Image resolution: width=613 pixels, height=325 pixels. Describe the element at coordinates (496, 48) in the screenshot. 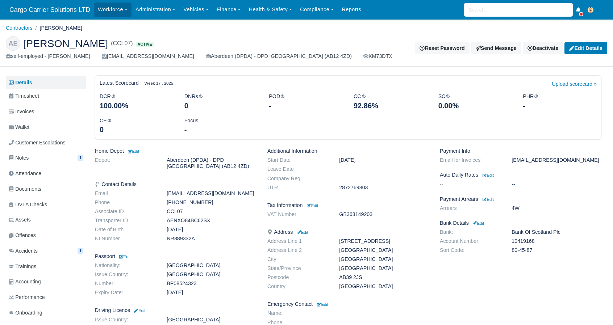

I see `a: Send Message` at that location.